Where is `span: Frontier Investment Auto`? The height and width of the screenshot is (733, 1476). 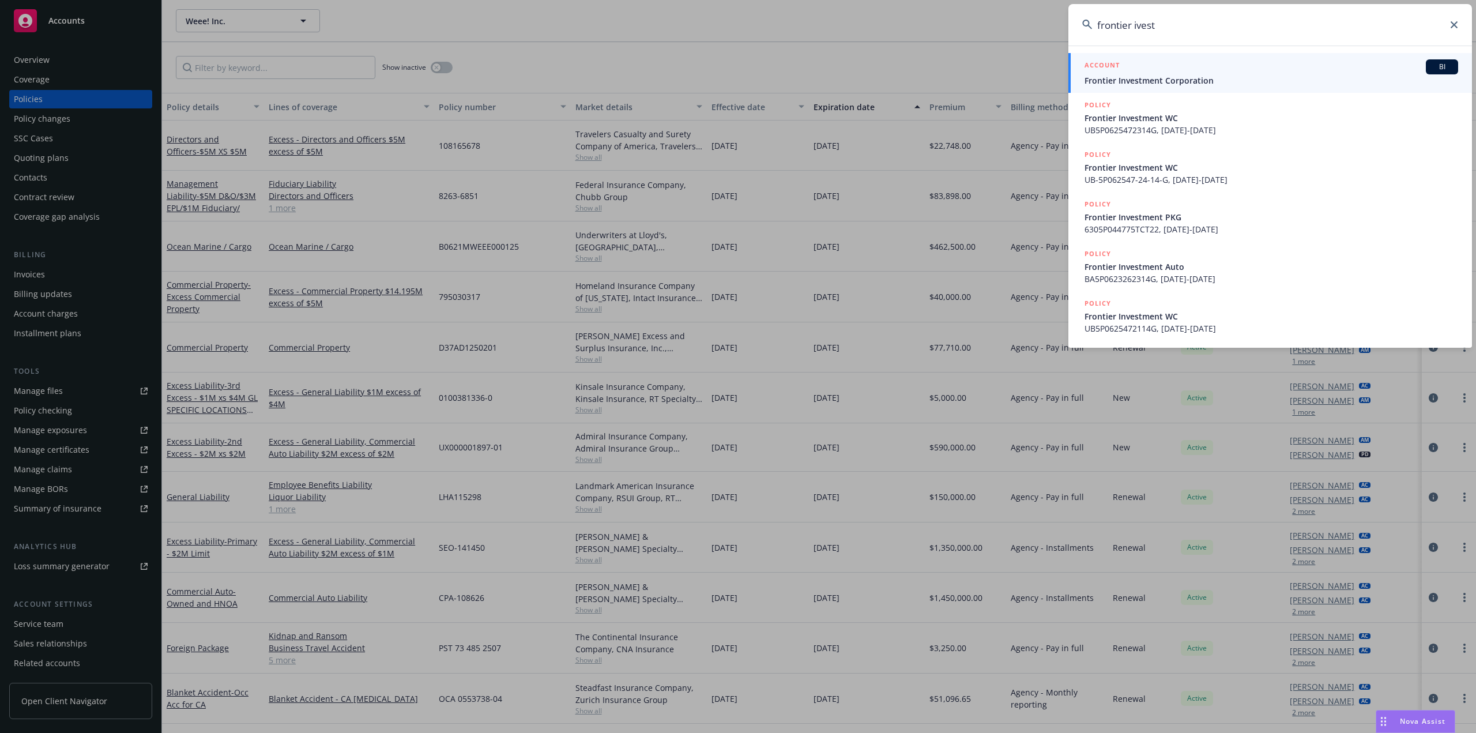
span: Frontier Investment Auto is located at coordinates (1272, 266).